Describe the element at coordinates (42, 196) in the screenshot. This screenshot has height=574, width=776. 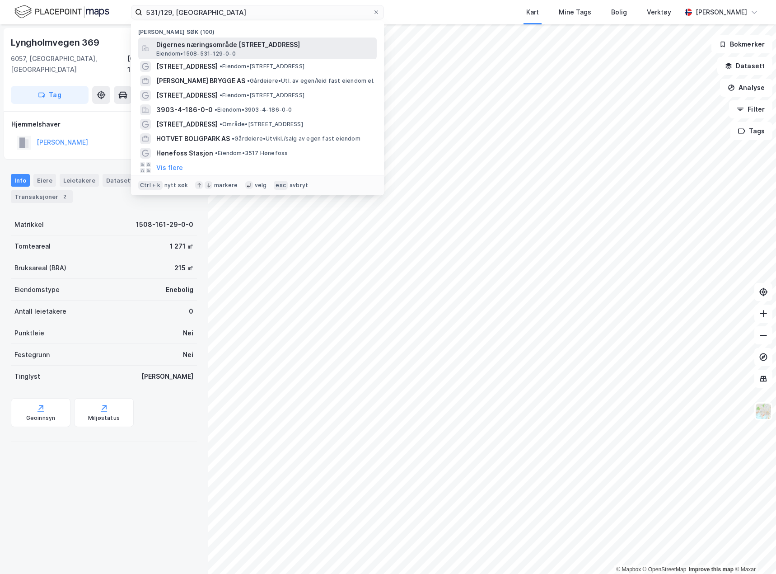
I see `div: Transaksjoner` at that location.